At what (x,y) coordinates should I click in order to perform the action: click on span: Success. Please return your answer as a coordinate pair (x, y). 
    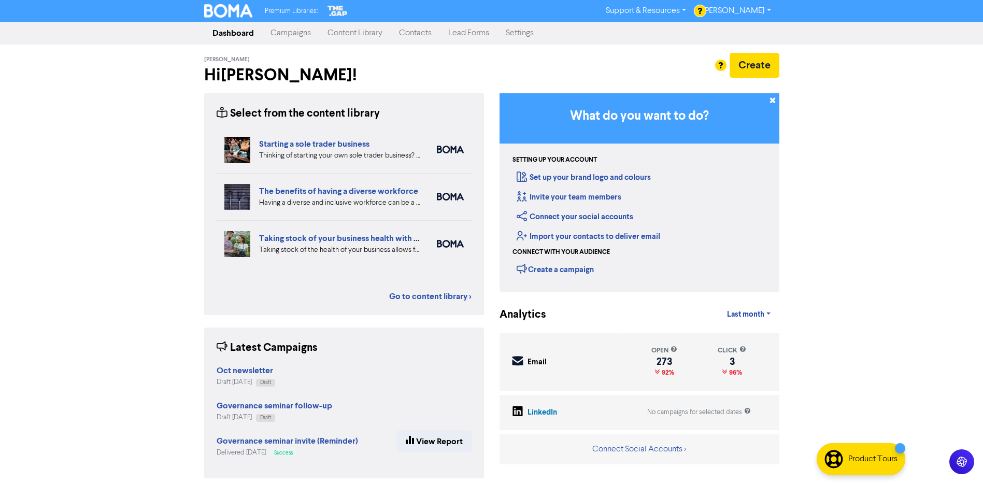
    Looking at the image, I should click on (283, 453).